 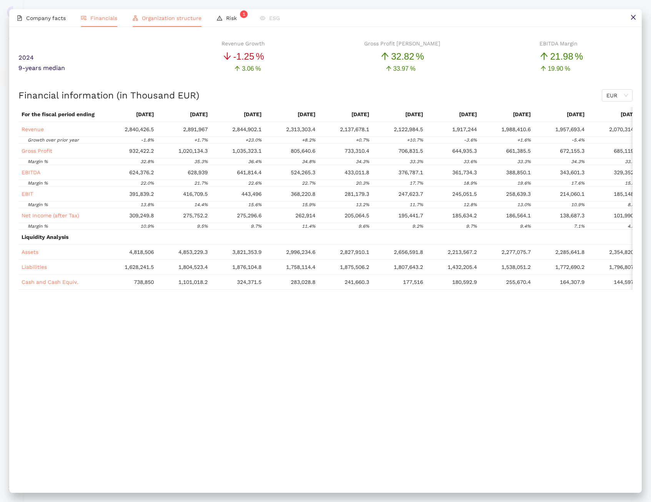 I want to click on span: 1,807,643.2, so click(x=409, y=267).